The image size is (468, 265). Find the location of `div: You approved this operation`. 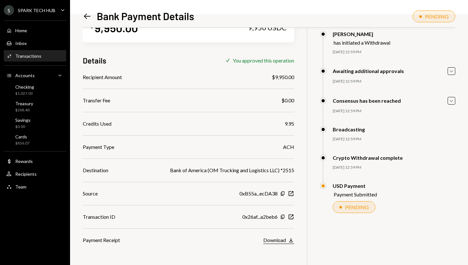

div: You approved this operation is located at coordinates (264, 60).